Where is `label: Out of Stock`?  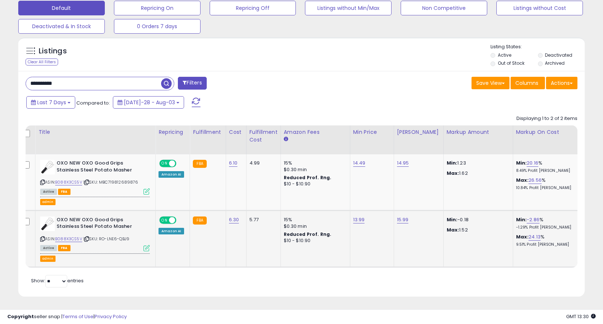
label: Out of Stock is located at coordinates (511, 63).